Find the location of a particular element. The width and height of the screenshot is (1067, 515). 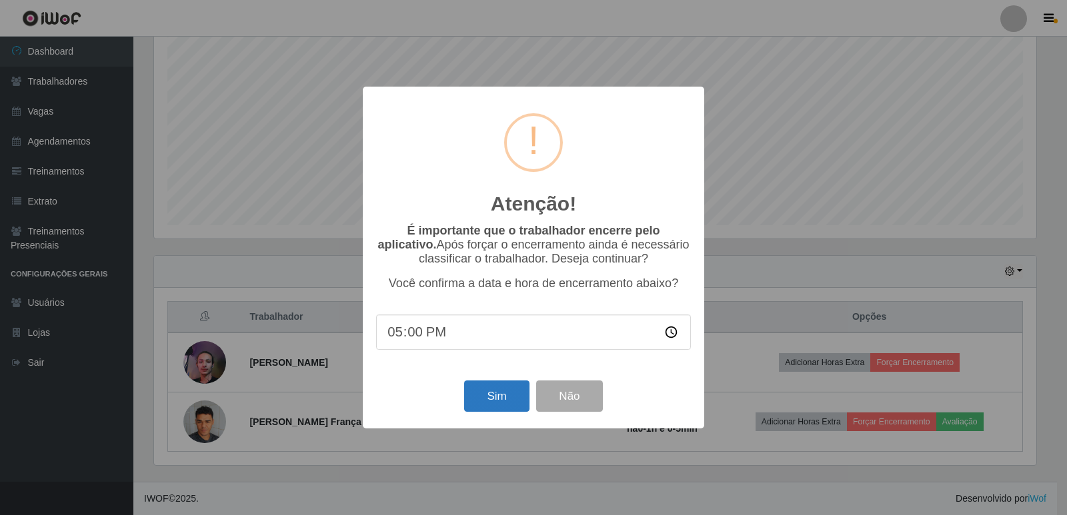

b: É importante que o trabalhador encerre pelo aplicativo. is located at coordinates (518, 237).